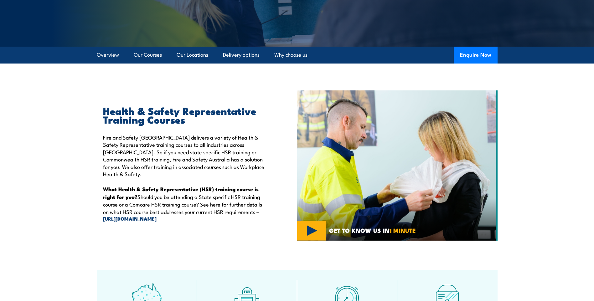 This screenshot has height=301, width=594. I want to click on button: Enquire Now, so click(476, 55).